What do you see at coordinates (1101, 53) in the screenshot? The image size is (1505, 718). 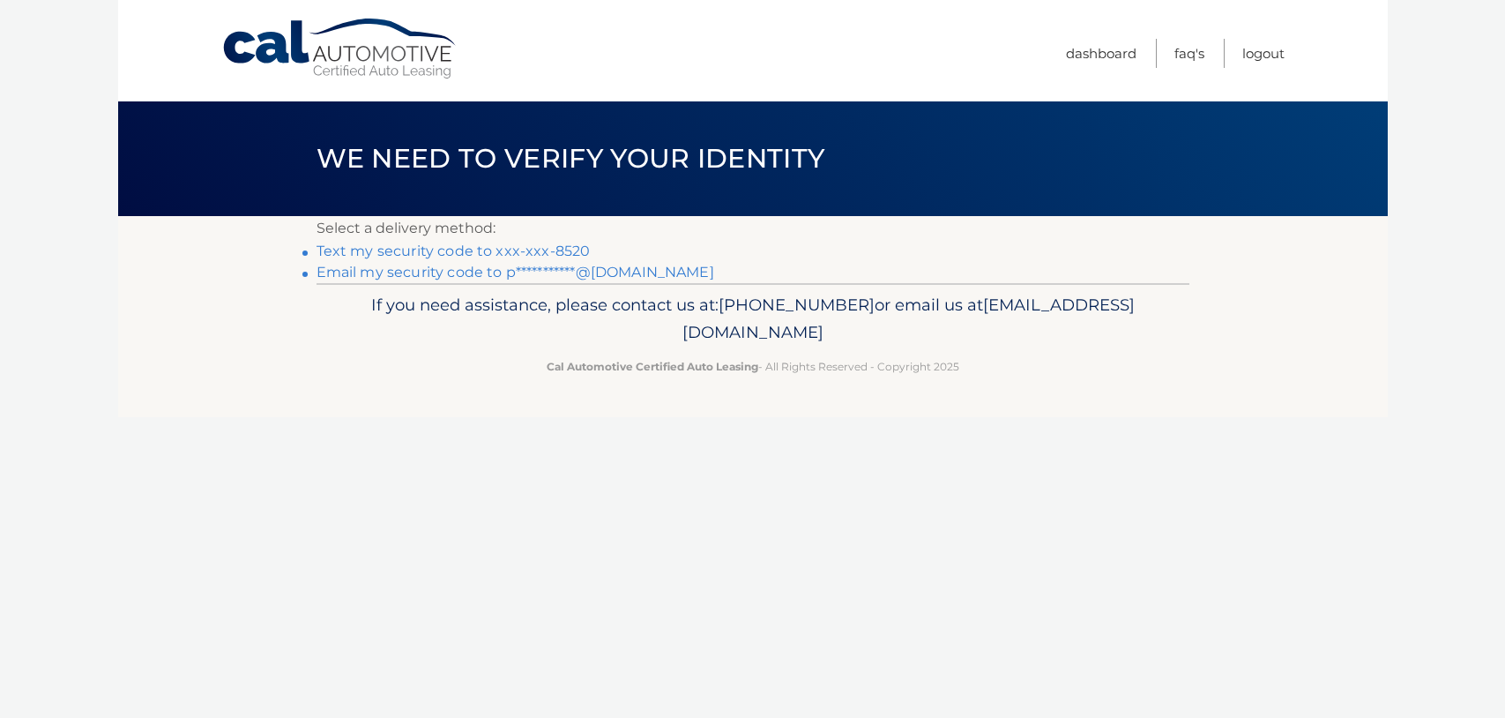 I see `a: Dashboard` at bounding box center [1101, 53].